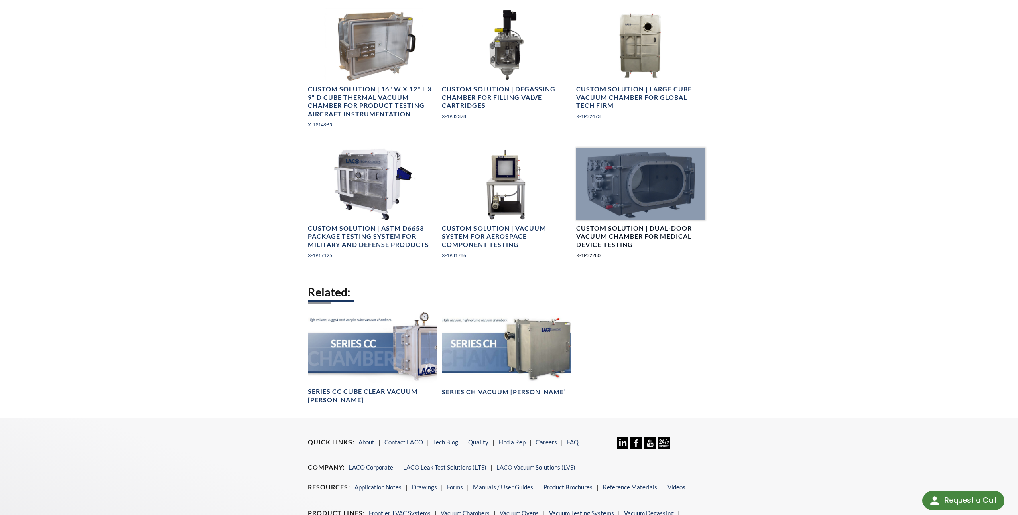 The width and height of the screenshot is (1018, 515). Describe the element at coordinates (478, 442) in the screenshot. I see `a: Quality` at that location.